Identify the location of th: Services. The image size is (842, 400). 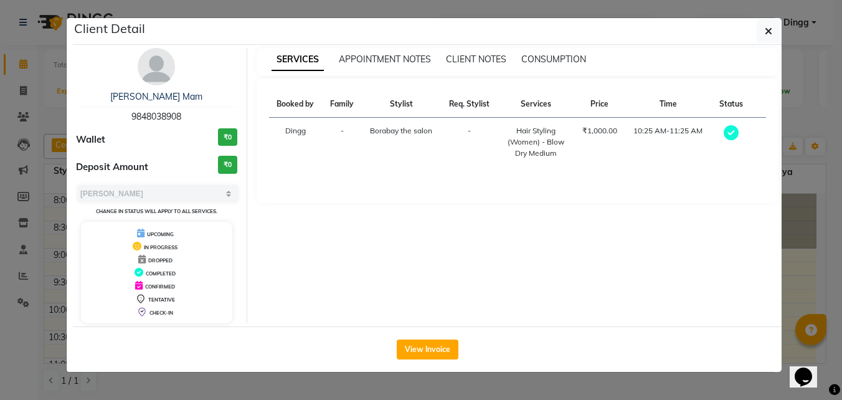
(536, 104).